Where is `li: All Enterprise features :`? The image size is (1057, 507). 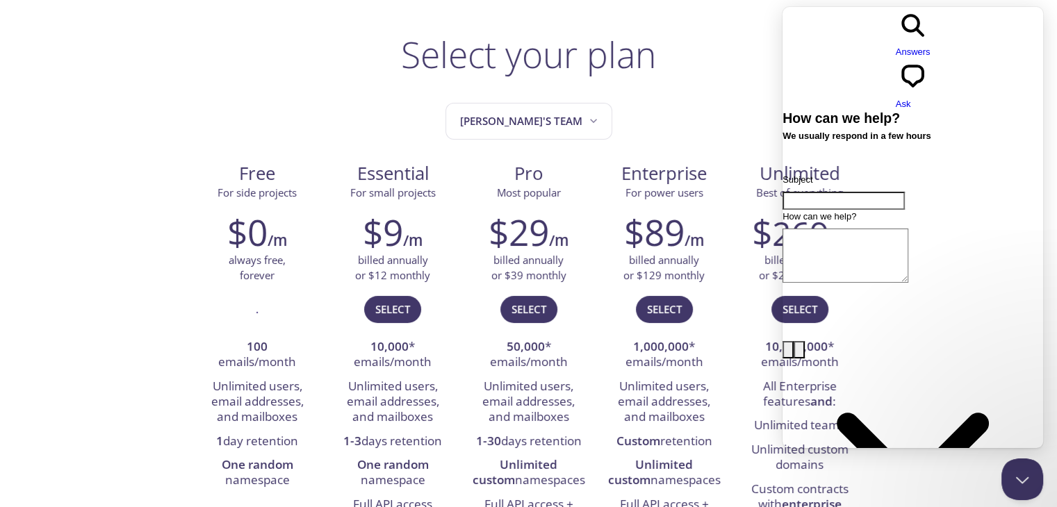
li: All Enterprise features : is located at coordinates (799, 395).